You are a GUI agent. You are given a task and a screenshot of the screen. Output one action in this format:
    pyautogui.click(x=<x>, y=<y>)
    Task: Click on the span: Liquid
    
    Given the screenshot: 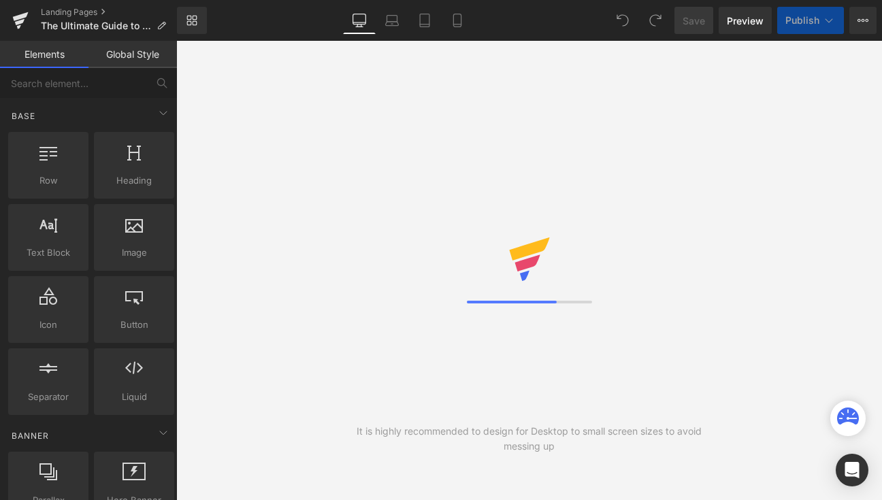 What is the action you would take?
    pyautogui.click(x=134, y=397)
    